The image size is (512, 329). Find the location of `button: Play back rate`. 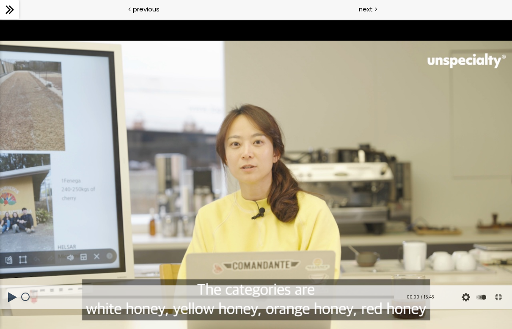

button: Play back rate is located at coordinates (481, 297).